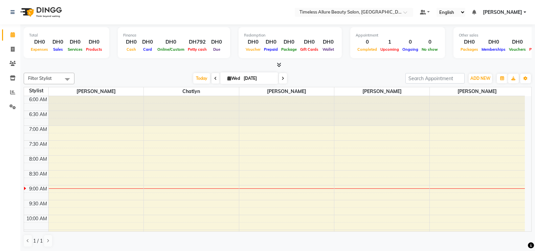 This screenshot has height=251, width=535. Describe the element at coordinates (191, 91) in the screenshot. I see `span: Chatlyn` at that location.